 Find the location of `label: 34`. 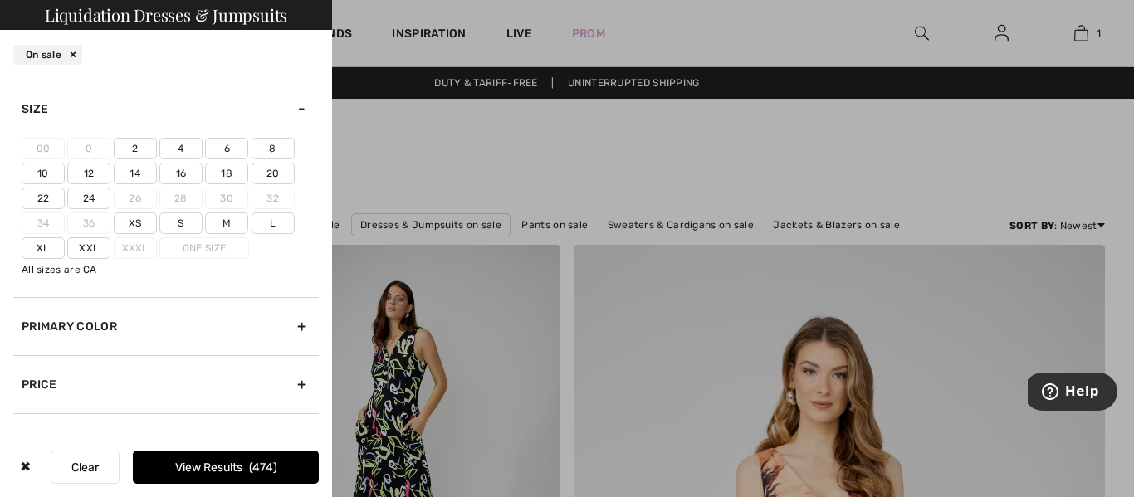

label: 34 is located at coordinates (43, 223).